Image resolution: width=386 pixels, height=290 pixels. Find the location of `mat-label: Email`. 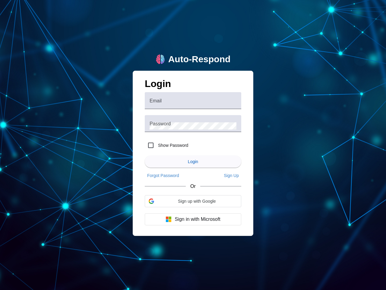

mat-label: Email is located at coordinates (156, 100).